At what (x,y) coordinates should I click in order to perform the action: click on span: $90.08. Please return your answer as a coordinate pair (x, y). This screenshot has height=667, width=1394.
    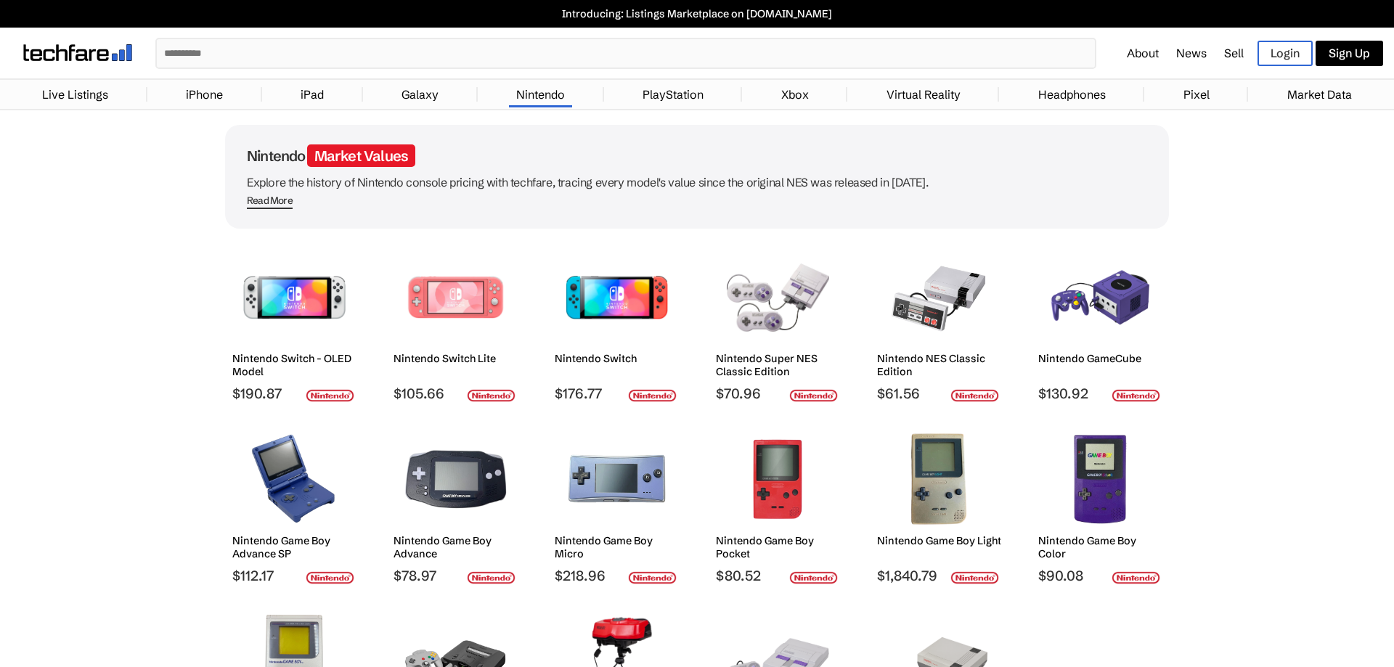
    Looking at the image, I should click on (1100, 576).